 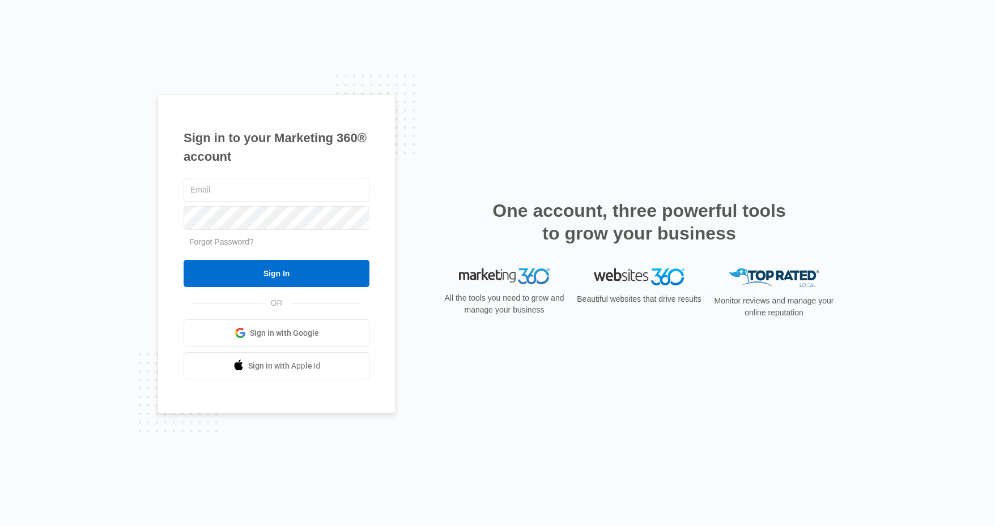 I want to click on span: OR, so click(x=277, y=303).